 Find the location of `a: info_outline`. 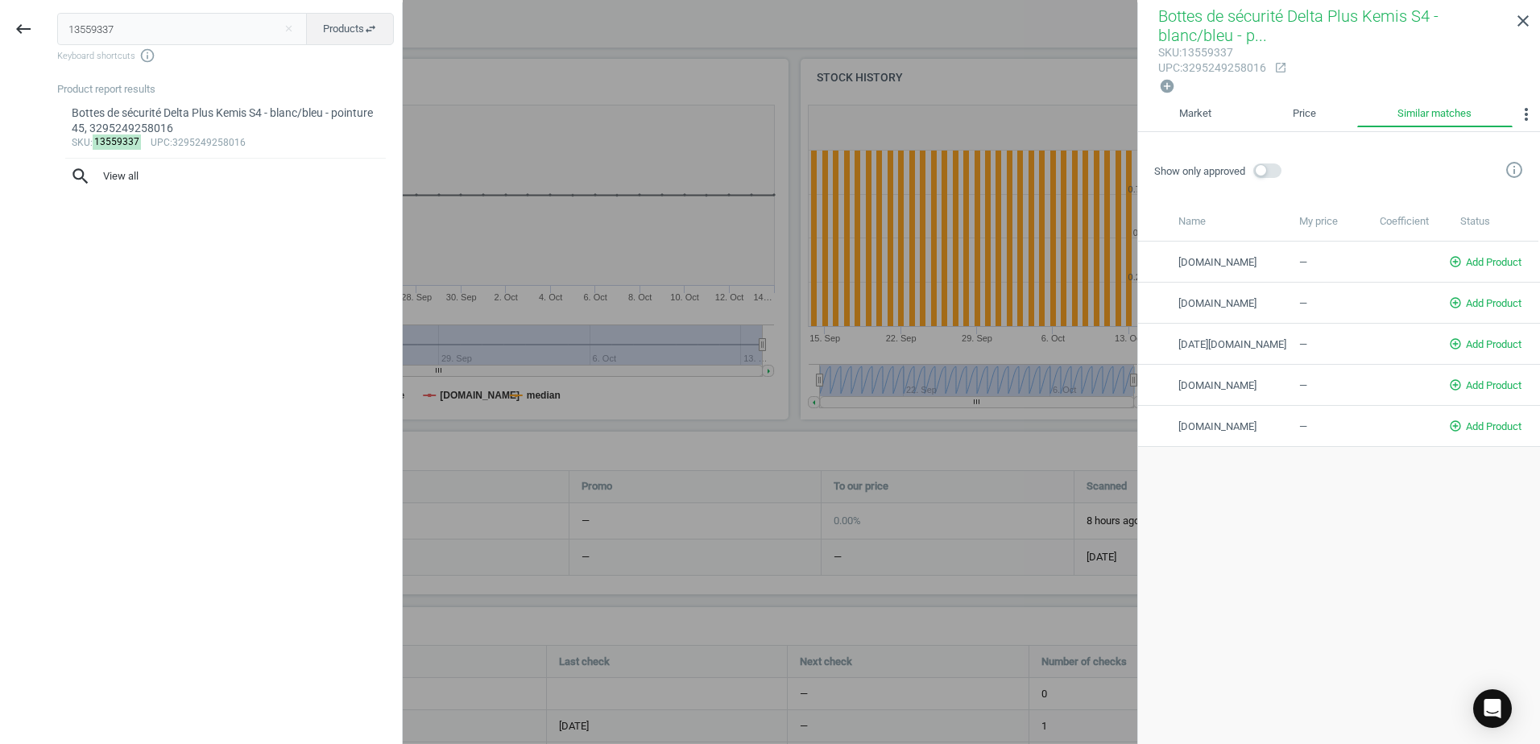

a: info_outline is located at coordinates (1514, 171).